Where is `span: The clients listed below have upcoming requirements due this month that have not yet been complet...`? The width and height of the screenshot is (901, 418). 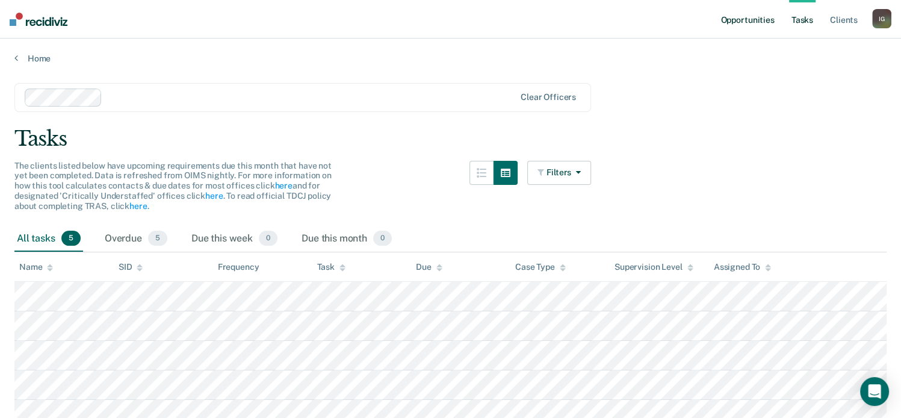
span: The clients listed below have upcoming requirements due this month that have not yet been complet... is located at coordinates (173, 185).